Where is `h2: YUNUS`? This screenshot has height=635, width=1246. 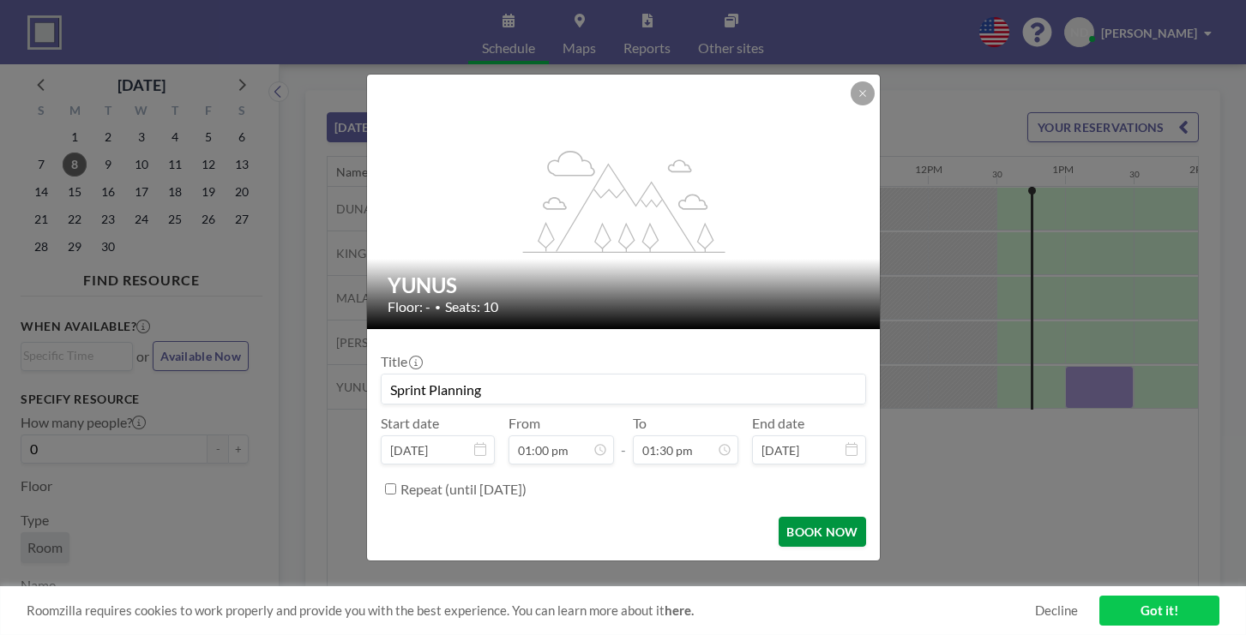
h2: YUNUS is located at coordinates (624, 286).